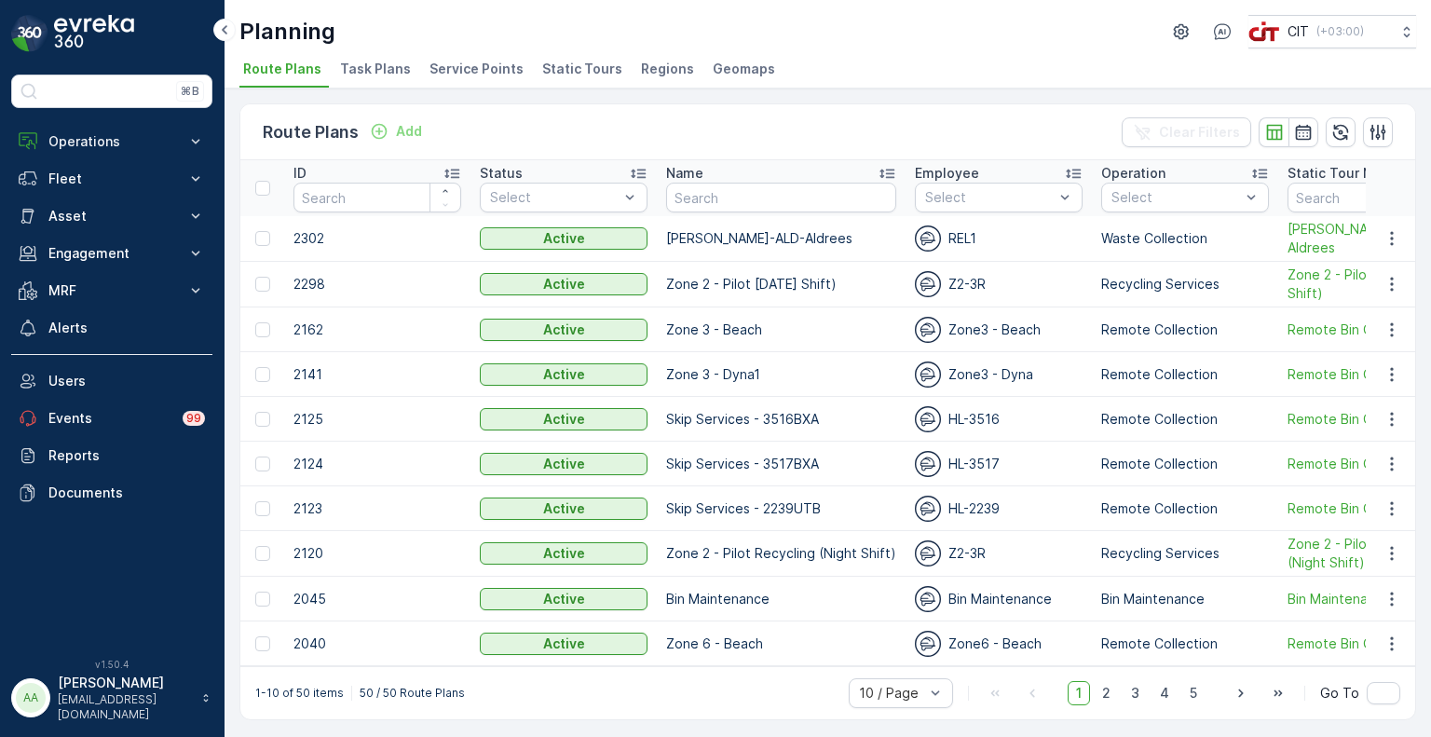 This screenshot has height=737, width=1431. I want to click on p: 2124, so click(377, 464).